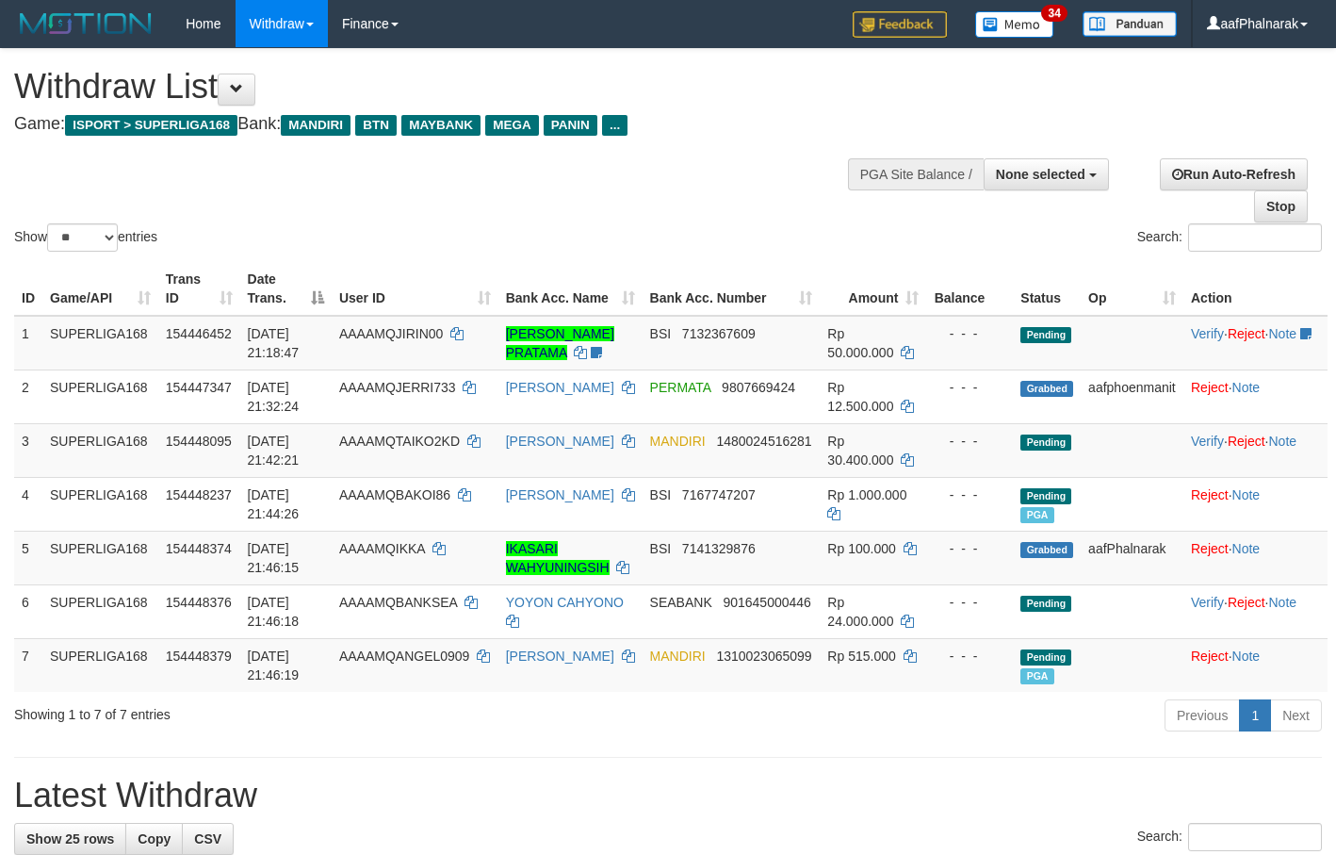 Image resolution: width=1336 pixels, height=855 pixels. I want to click on th: Op: activate to sort column ascending, so click(1132, 288).